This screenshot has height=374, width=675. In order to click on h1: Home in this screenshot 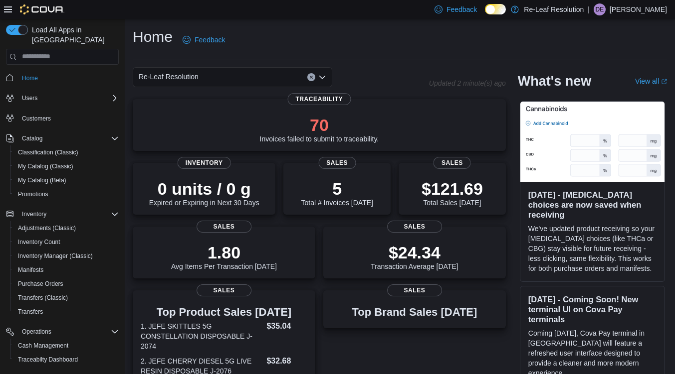, I will do `click(153, 37)`.